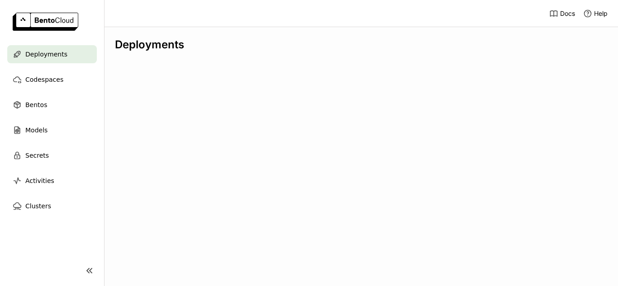  Describe the element at coordinates (52, 206) in the screenshot. I see `a: Clusters` at that location.